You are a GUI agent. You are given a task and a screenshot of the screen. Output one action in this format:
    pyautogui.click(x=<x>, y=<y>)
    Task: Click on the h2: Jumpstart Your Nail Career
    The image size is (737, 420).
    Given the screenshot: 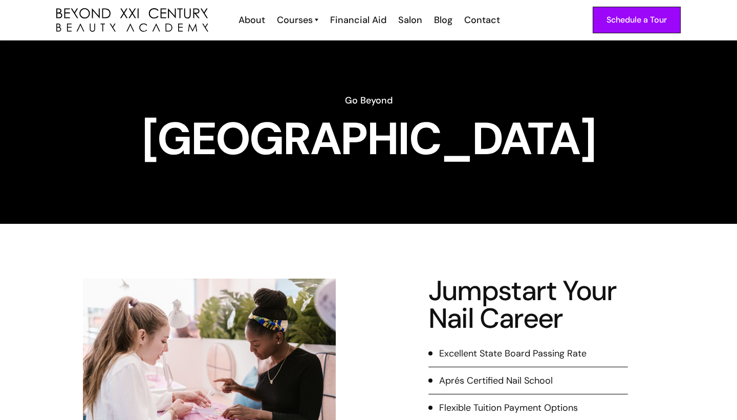 What is the action you would take?
    pyautogui.click(x=528, y=305)
    